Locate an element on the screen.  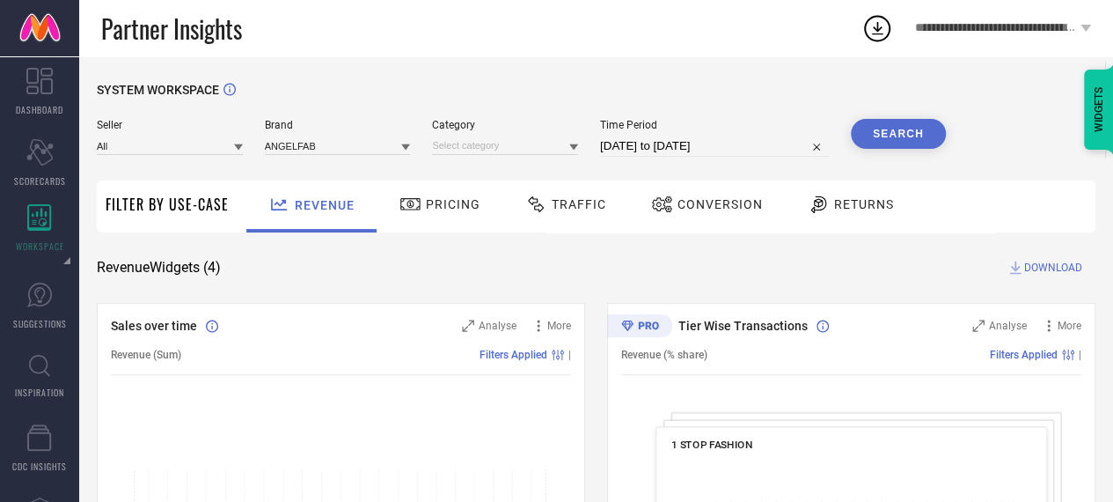
span: WORKSPACE is located at coordinates (40, 246).